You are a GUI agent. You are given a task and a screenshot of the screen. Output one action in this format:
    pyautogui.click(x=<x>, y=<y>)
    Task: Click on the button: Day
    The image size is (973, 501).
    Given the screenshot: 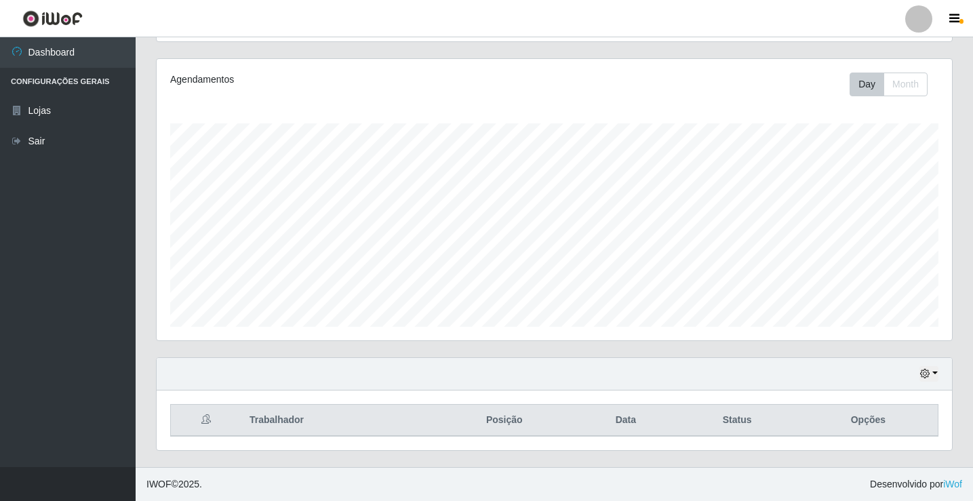 What is the action you would take?
    pyautogui.click(x=866, y=84)
    